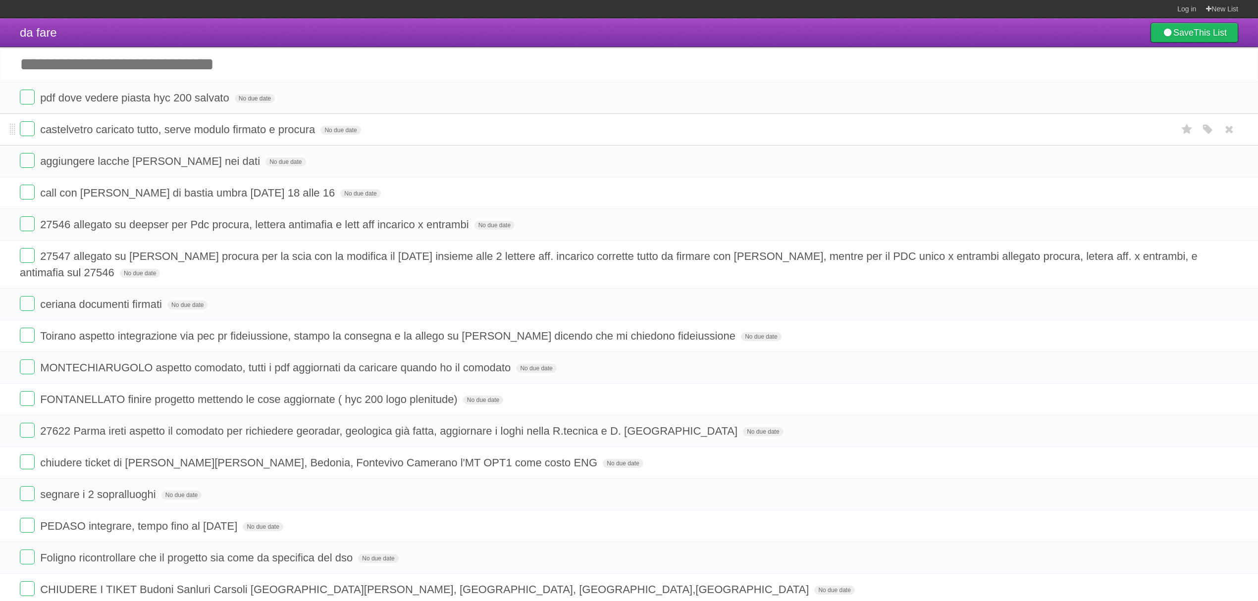  I want to click on span: da fare, so click(38, 32).